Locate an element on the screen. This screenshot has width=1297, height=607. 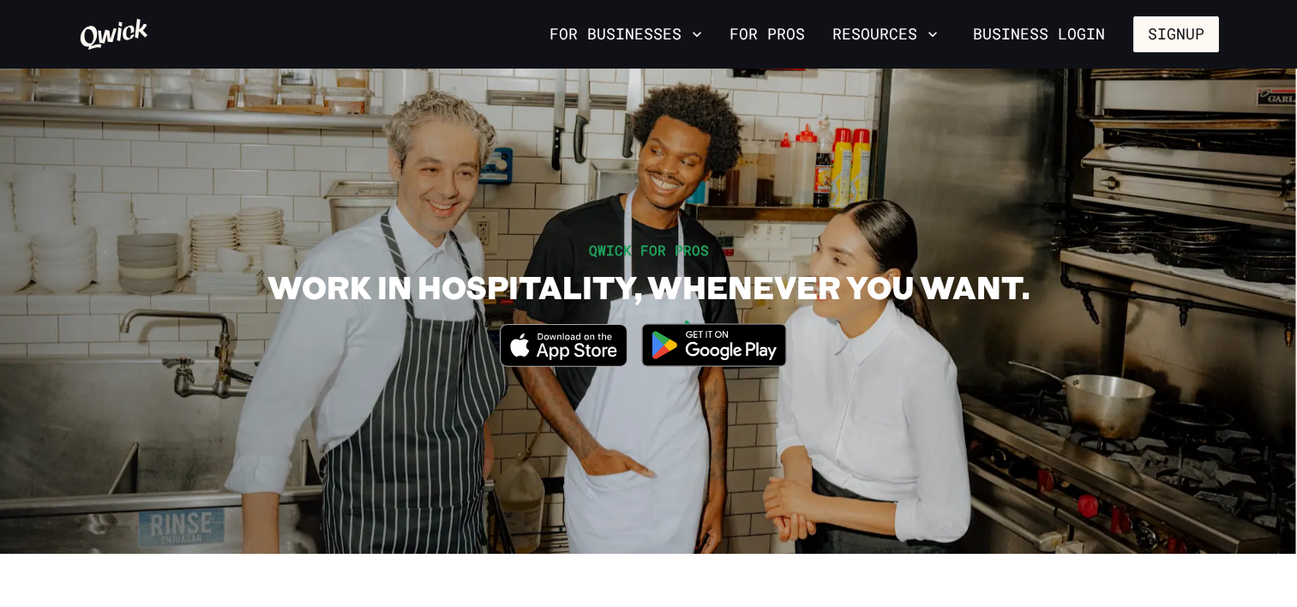
button: For Businesses is located at coordinates (626, 34).